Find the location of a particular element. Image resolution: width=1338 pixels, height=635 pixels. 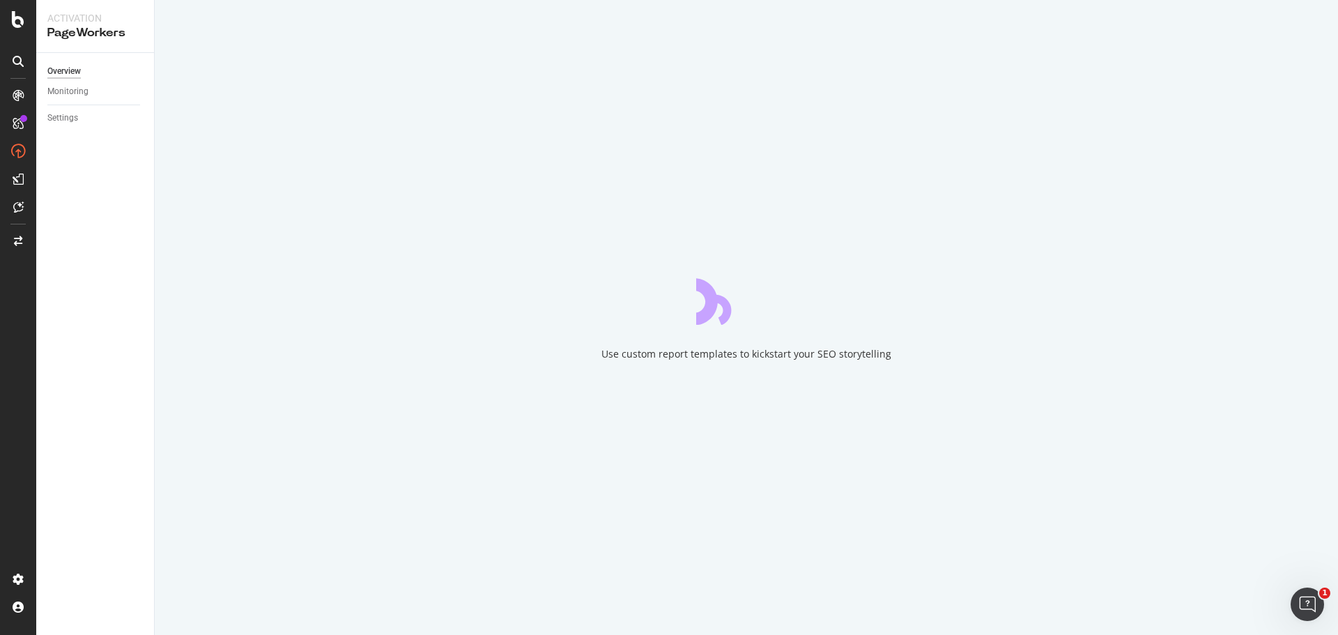

div: Settings is located at coordinates (63, 118).